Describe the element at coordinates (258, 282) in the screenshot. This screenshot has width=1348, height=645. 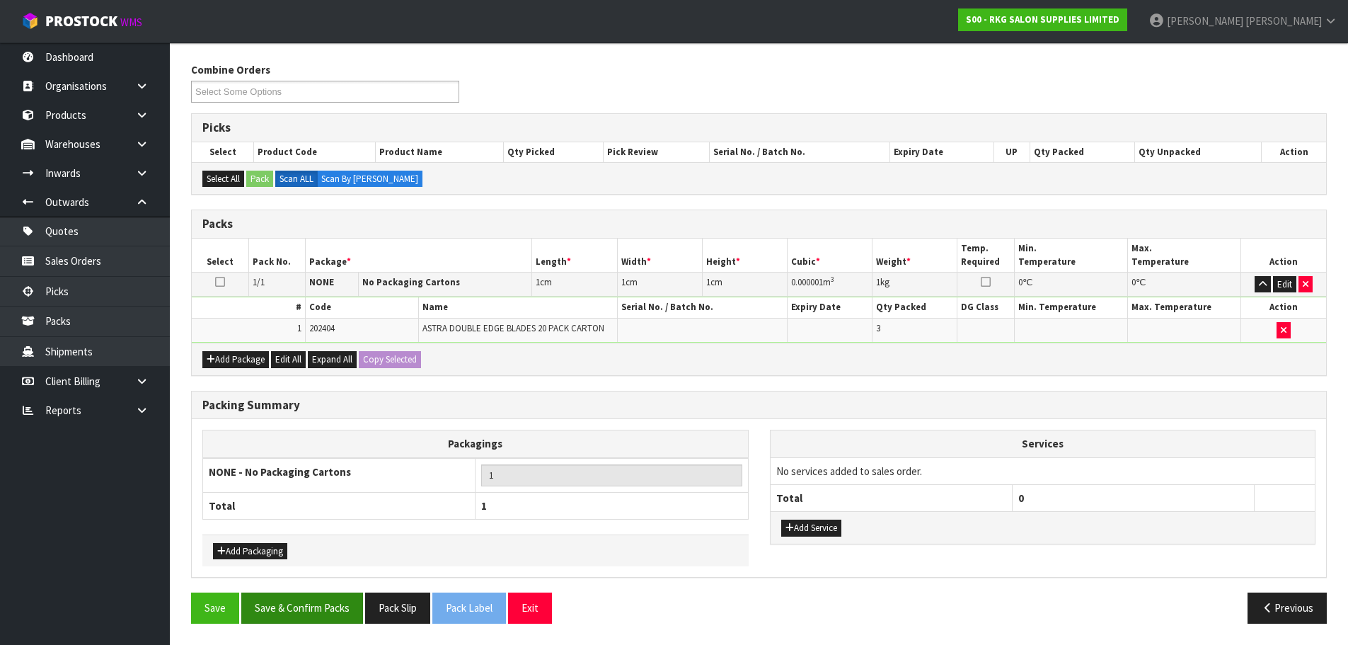
I see `span: 1/1` at that location.